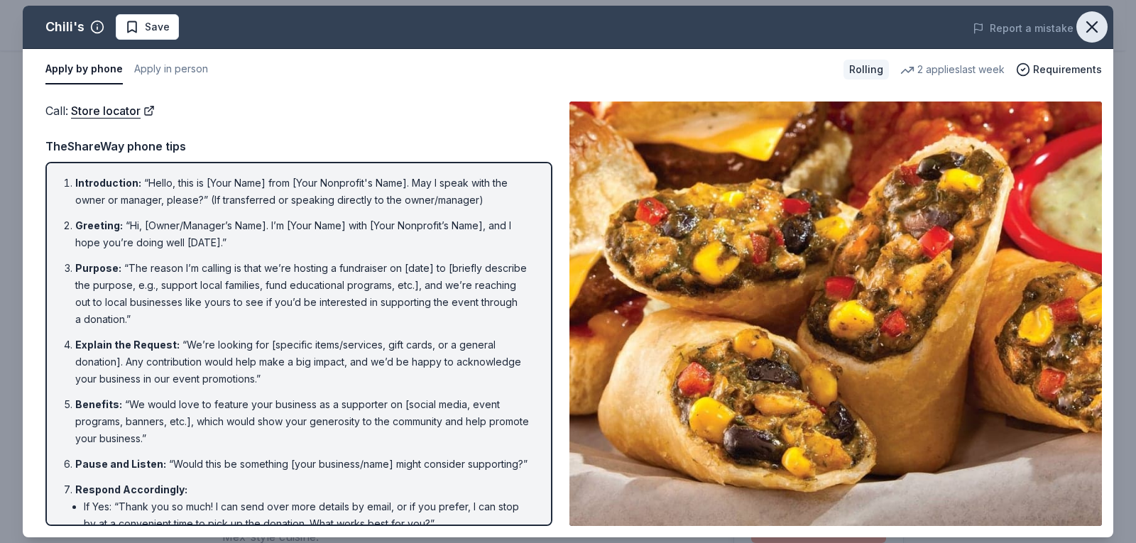 The image size is (1136, 543). What do you see at coordinates (1059, 70) in the screenshot?
I see `button: Requirements` at bounding box center [1059, 70].